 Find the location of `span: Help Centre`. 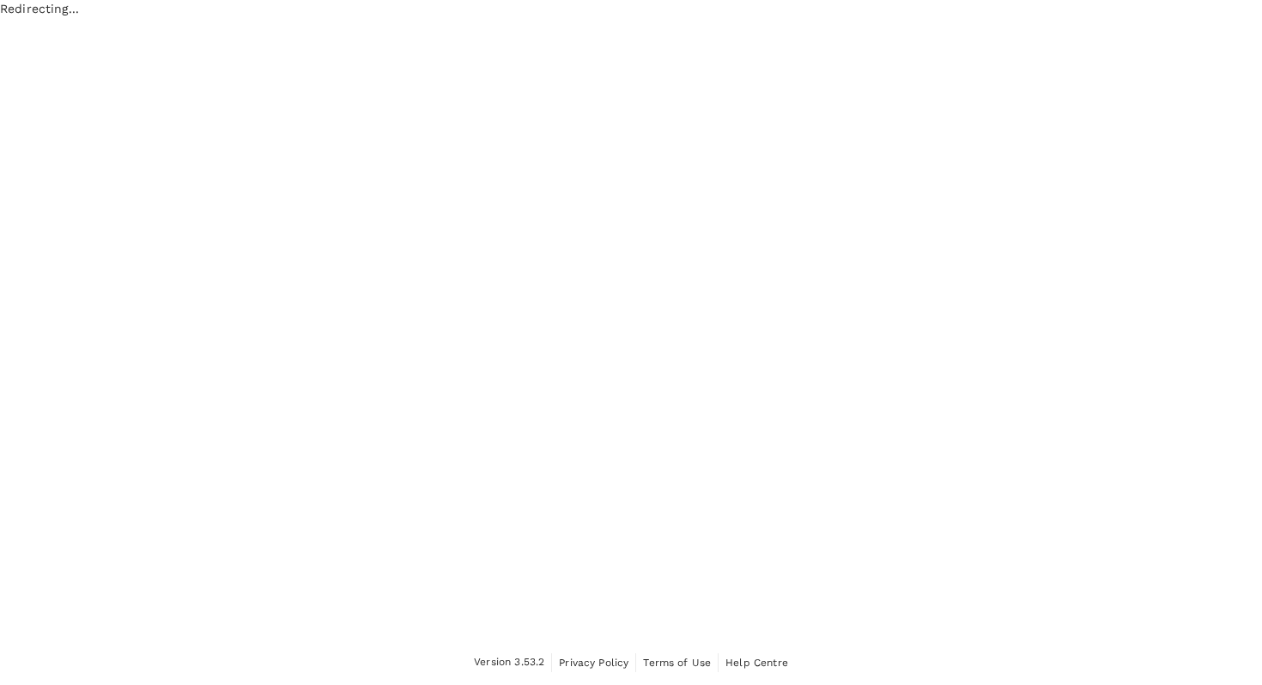

span: Help Centre is located at coordinates (756, 663).